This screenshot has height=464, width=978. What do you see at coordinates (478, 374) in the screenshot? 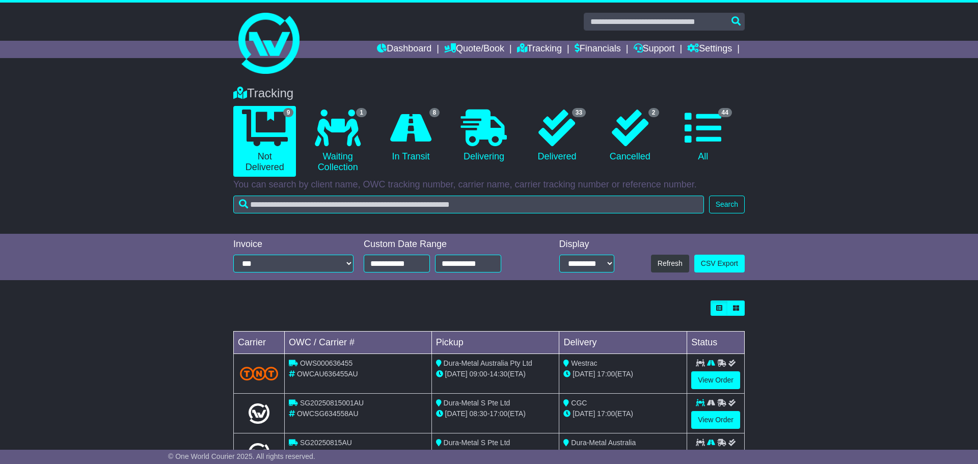
I see `span: 09:00` at bounding box center [478, 374].